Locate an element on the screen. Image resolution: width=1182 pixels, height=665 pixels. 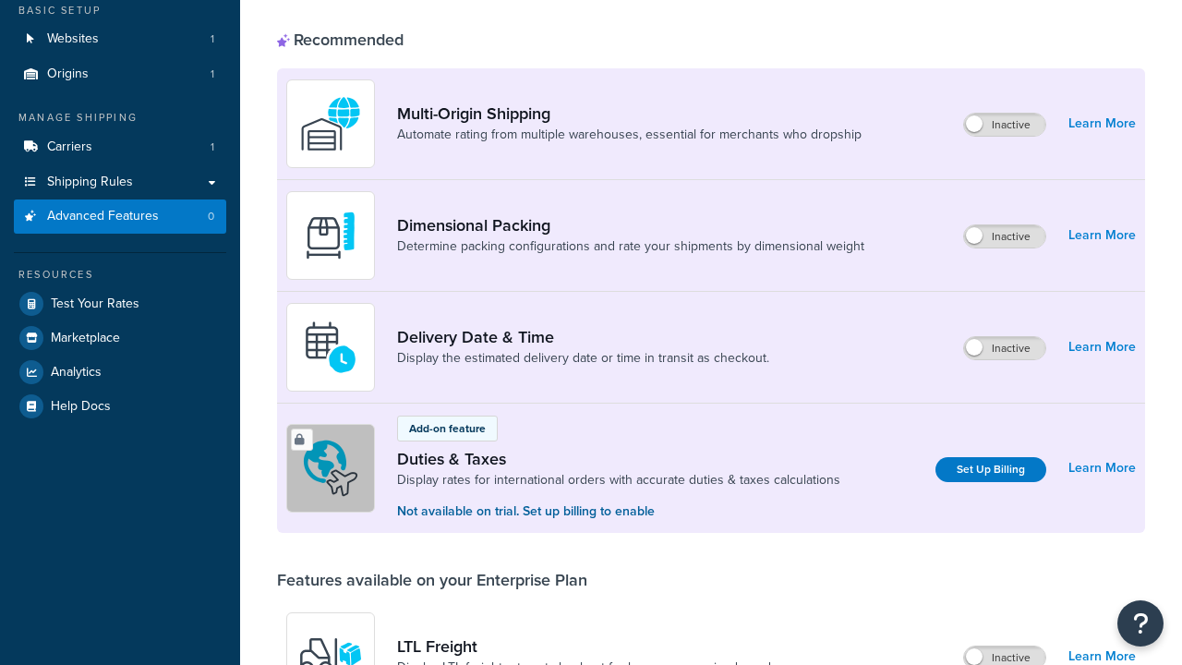
li: Carriers is located at coordinates (120, 147).